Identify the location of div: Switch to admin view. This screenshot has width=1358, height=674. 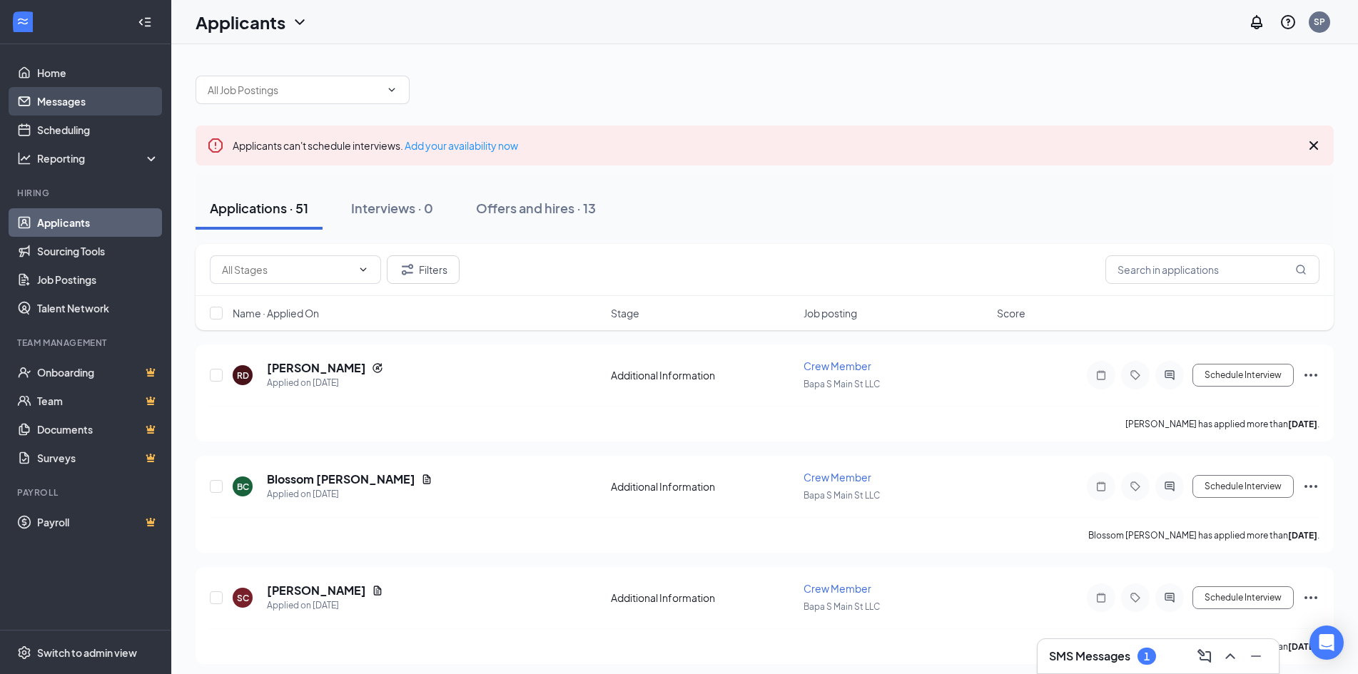
(87, 653).